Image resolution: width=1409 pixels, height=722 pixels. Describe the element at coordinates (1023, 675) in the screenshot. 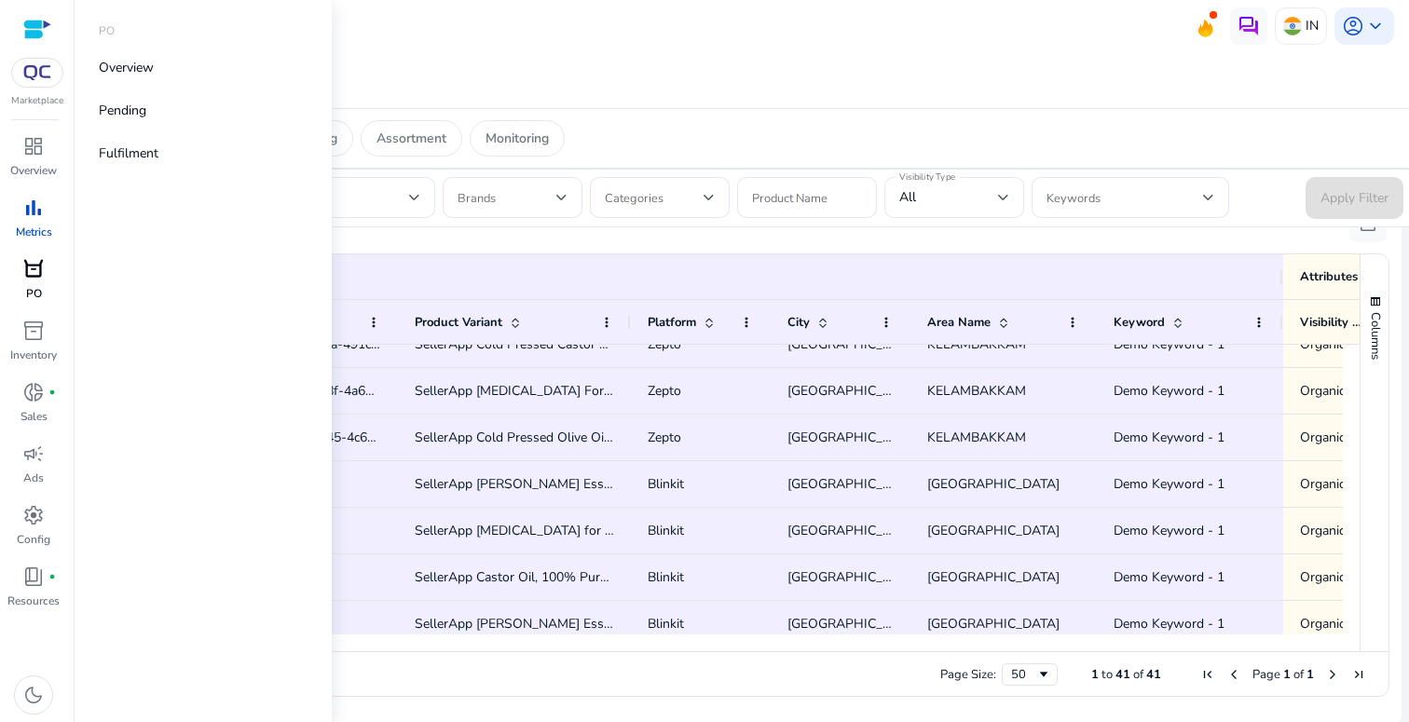

I see `div: 50` at that location.